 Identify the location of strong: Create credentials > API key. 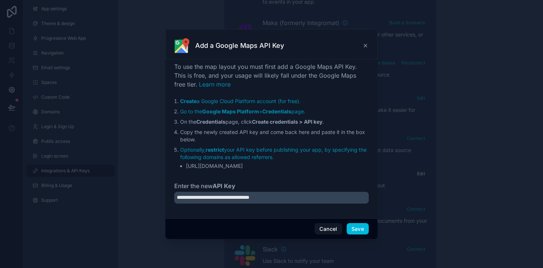
(287, 122).